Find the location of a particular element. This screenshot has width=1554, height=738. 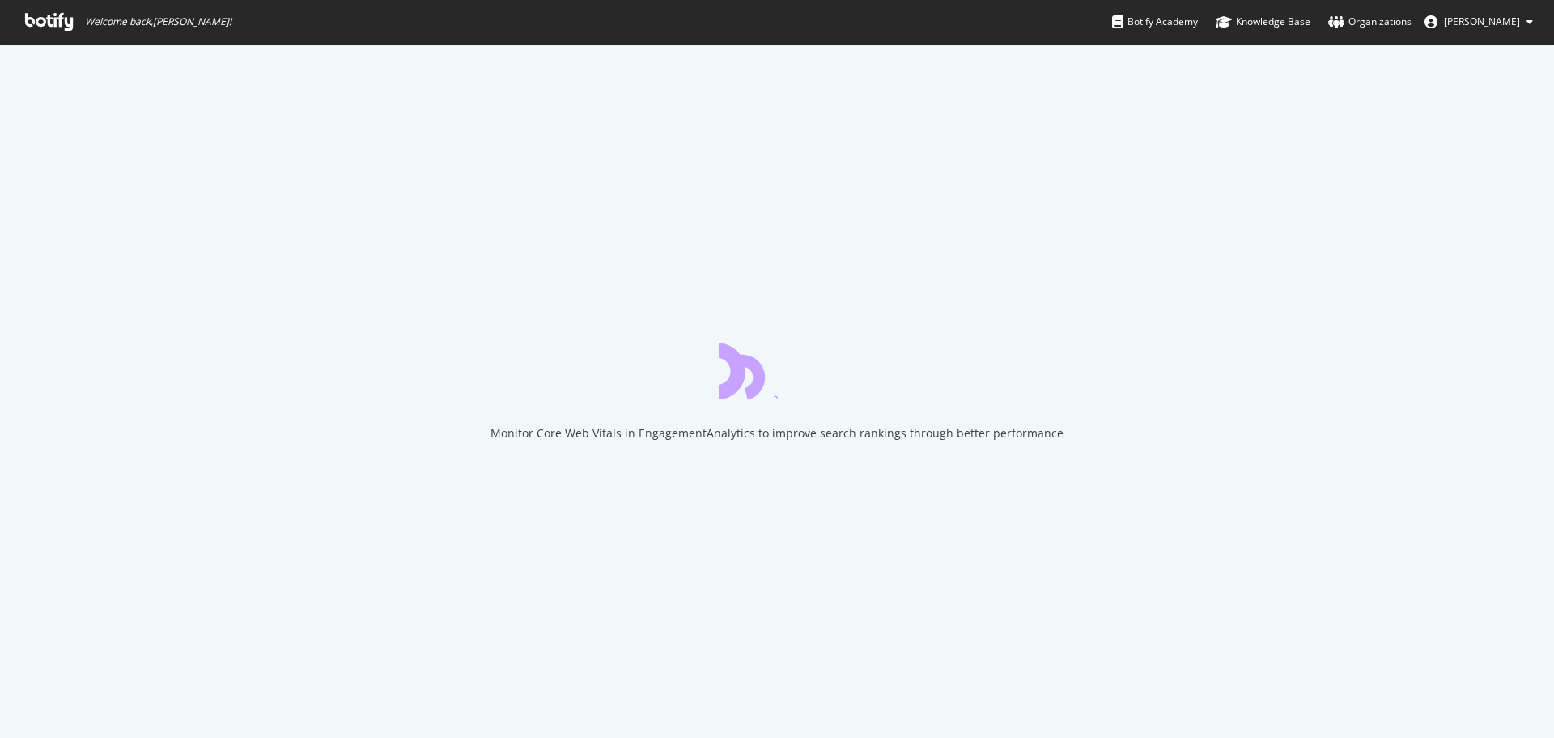

span: Keith Fenner is located at coordinates (1482, 21).